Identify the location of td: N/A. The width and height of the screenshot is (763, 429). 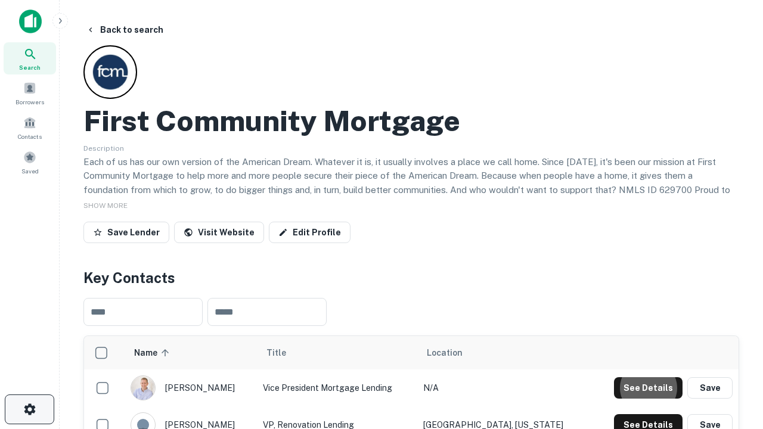
(503, 388).